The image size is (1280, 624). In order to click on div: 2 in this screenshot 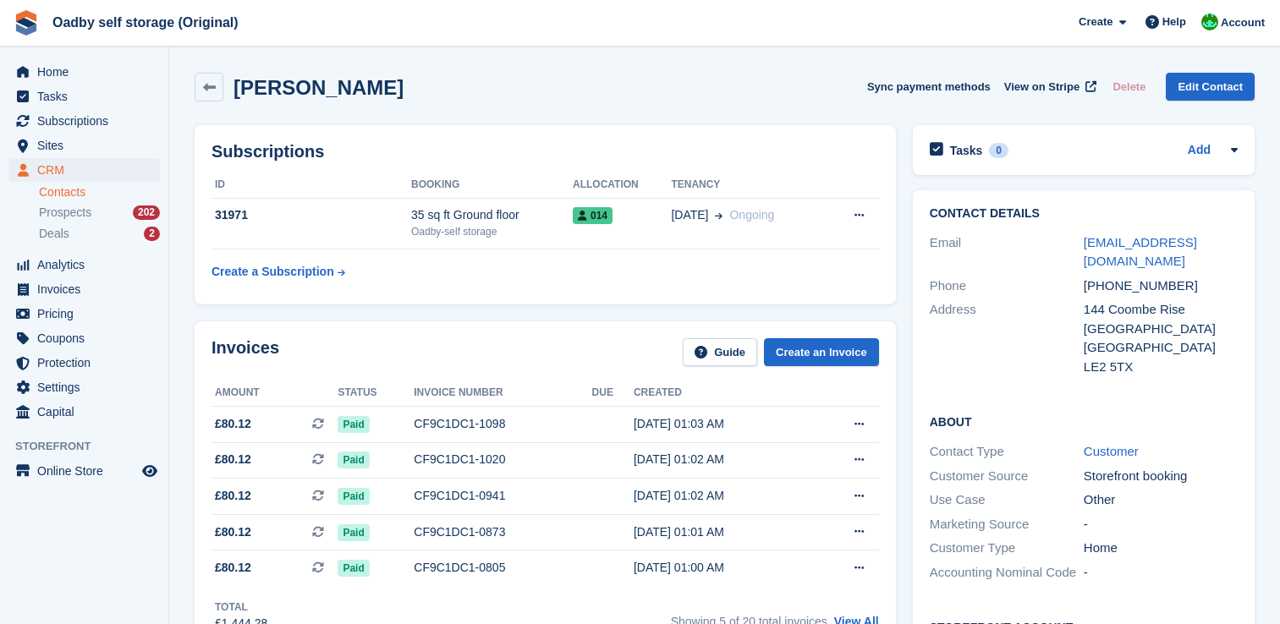, I will do `click(151, 234)`.